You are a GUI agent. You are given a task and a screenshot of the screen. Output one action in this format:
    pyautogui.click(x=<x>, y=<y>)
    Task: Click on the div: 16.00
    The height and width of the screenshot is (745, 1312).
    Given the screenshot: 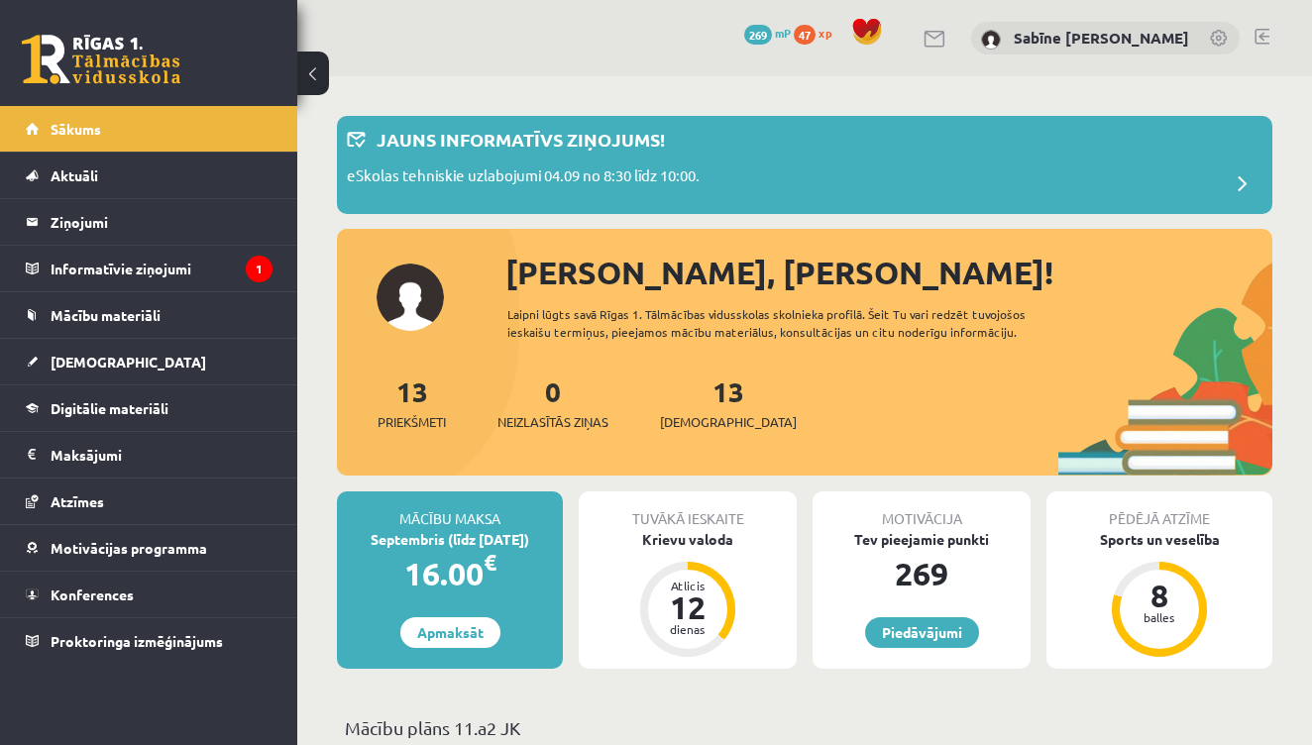 What is the action you would take?
    pyautogui.click(x=450, y=574)
    